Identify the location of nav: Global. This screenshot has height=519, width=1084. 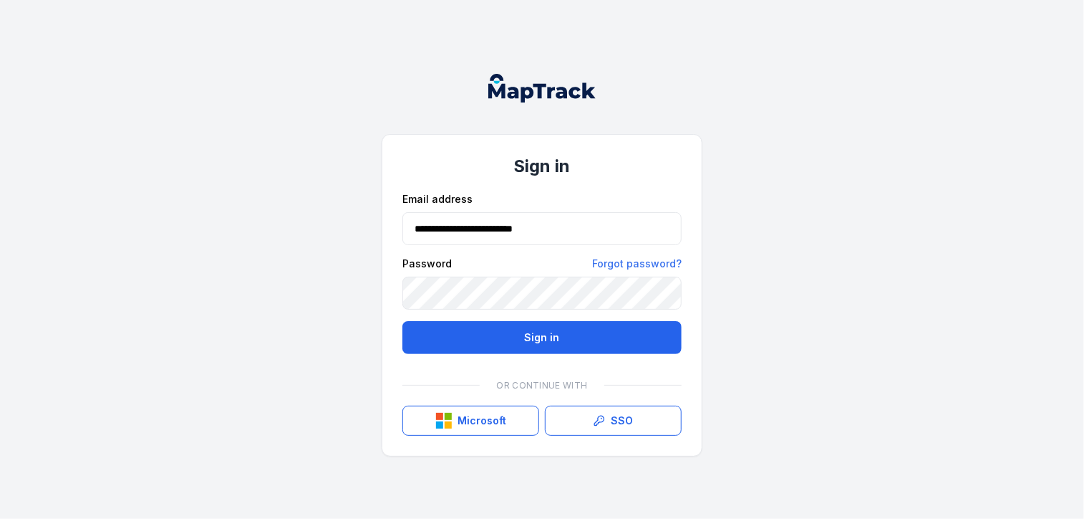
(542, 88).